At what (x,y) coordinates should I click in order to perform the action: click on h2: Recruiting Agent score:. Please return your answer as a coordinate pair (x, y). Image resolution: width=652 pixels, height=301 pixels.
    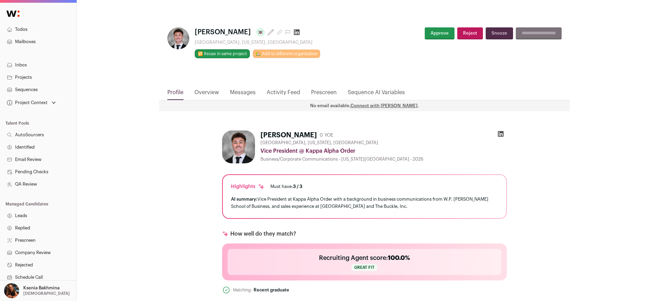
    Looking at the image, I should click on (365, 258).